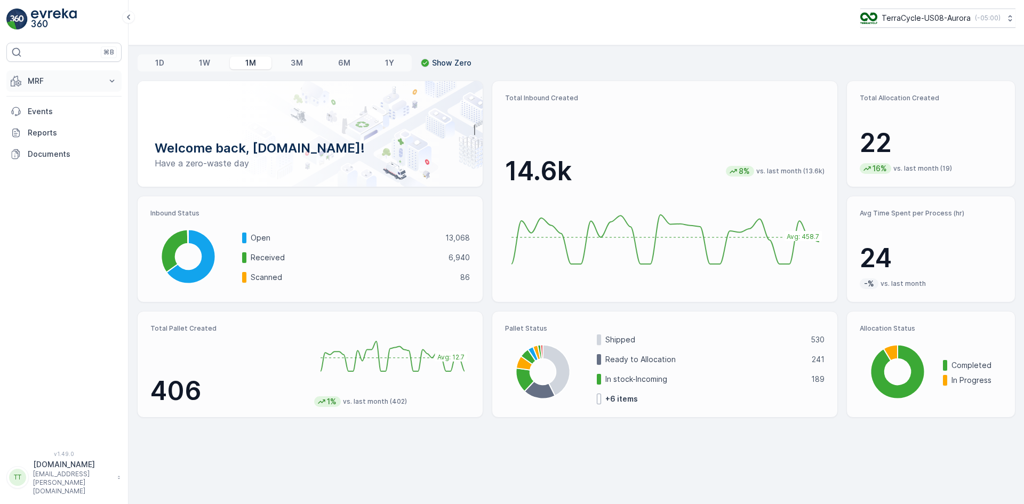 This screenshot has width=1024, height=504. What do you see at coordinates (352, 277) in the screenshot?
I see `p: Scanned` at bounding box center [352, 277].